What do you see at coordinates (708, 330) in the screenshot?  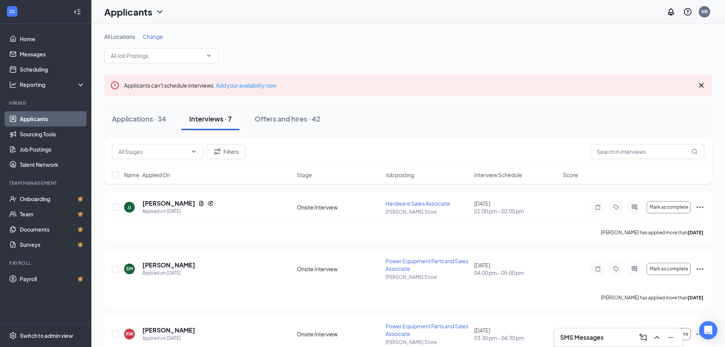 I see `div: Open Intercom Messenger` at bounding box center [708, 330].